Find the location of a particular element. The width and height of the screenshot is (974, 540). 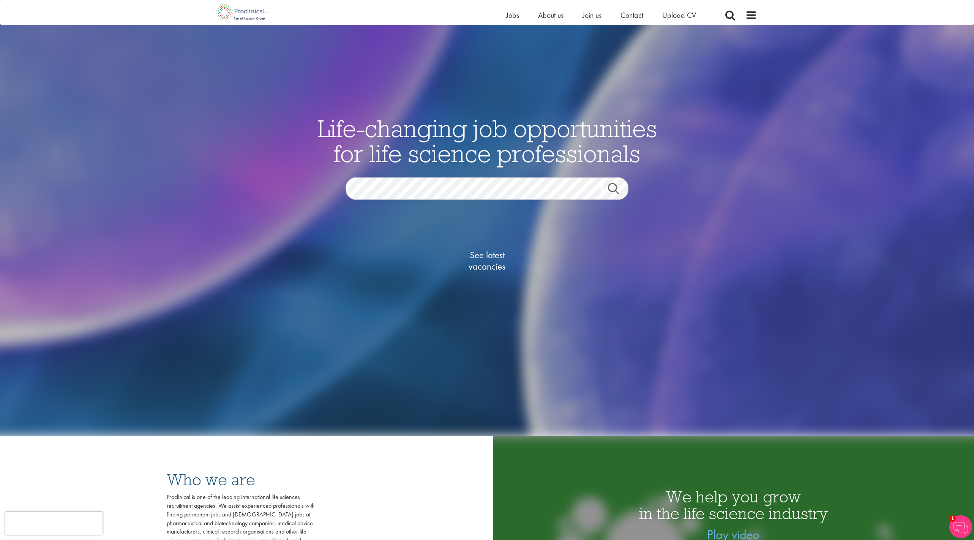

a: Jobs is located at coordinates (513, 15).